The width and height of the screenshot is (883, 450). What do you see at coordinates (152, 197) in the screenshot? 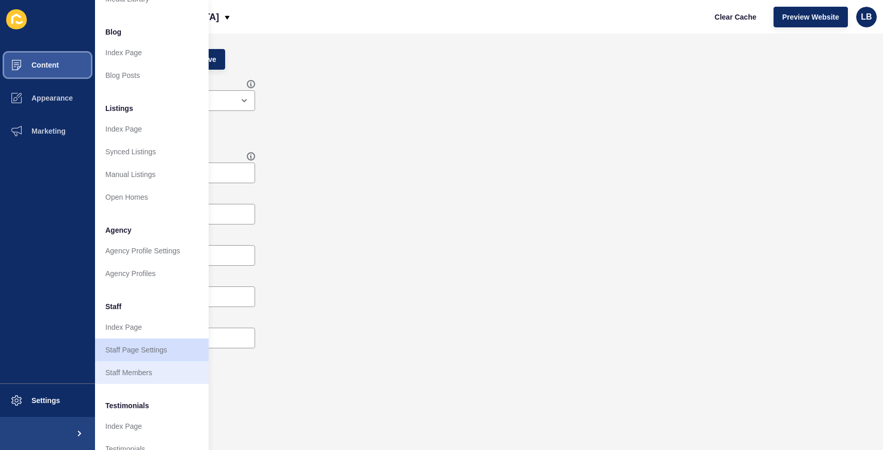
I see `a: Open Homes` at bounding box center [152, 197].